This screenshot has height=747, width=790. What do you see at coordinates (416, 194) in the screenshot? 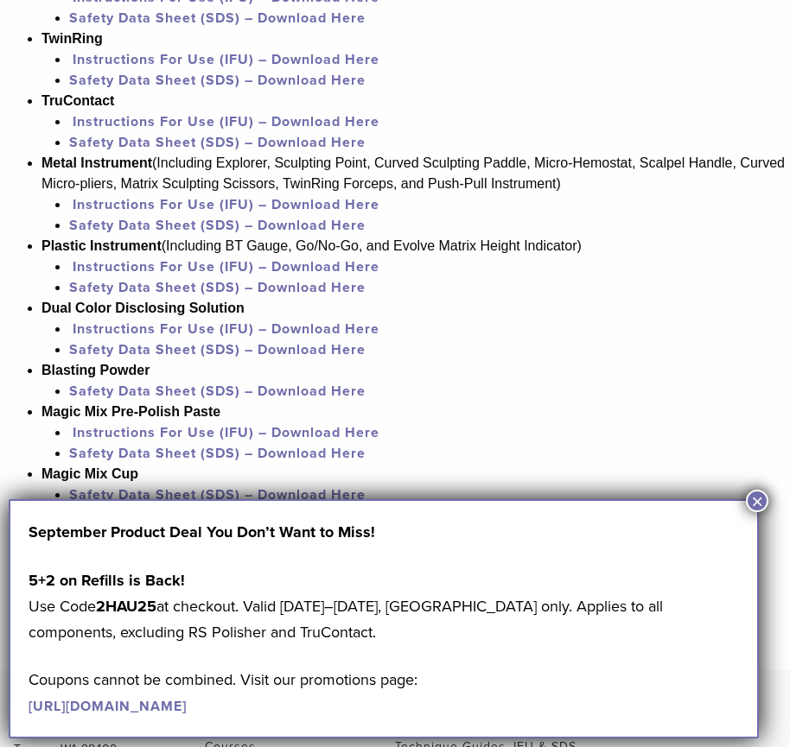
I see `li: (Including Explorer, Sculpting Point, Curved Sculpting Paddle, Micro-Hemostat, Scalpel Handle, Cu...` at bounding box center [416, 194].